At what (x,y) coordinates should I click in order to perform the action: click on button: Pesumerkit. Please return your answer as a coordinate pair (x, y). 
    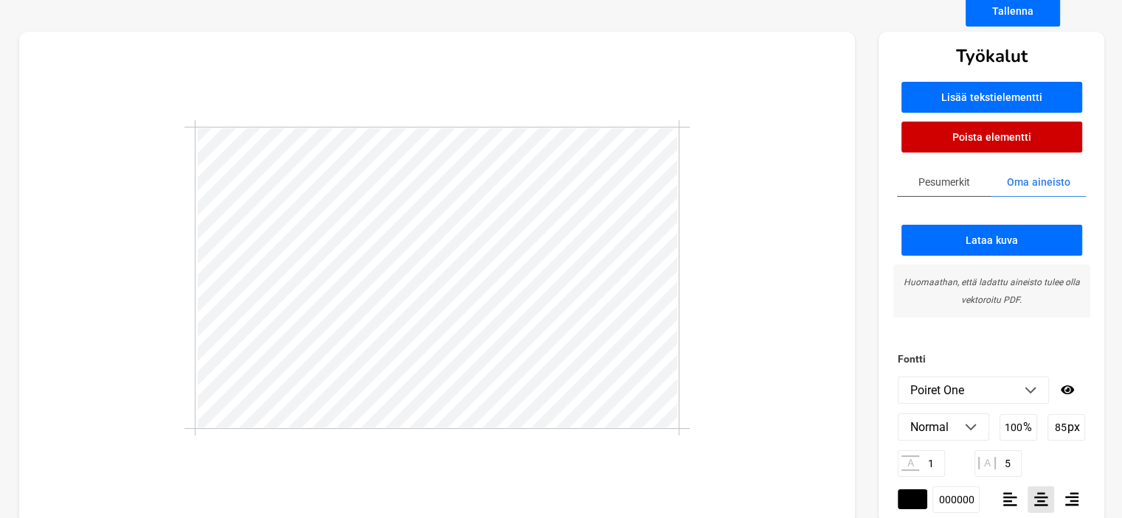
    Looking at the image, I should click on (944, 182).